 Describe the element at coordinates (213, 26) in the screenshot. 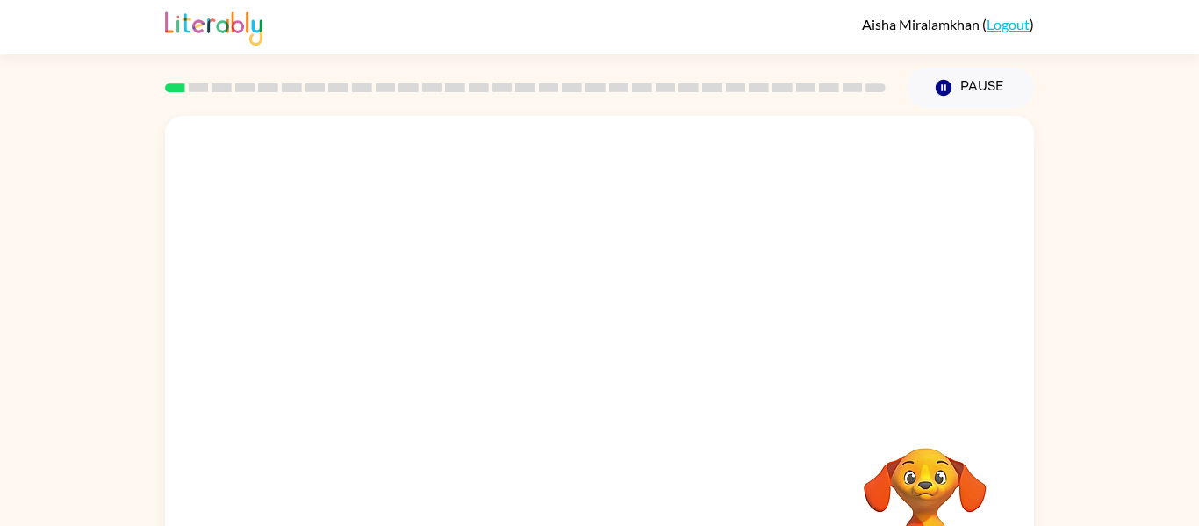

I see `img: Literably` at that location.